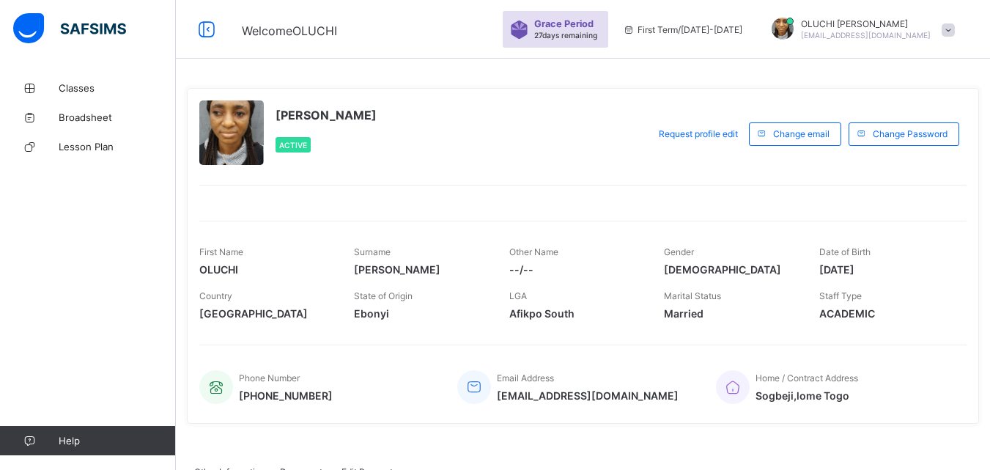 Image resolution: width=990 pixels, height=470 pixels. Describe the element at coordinates (859, 29) in the screenshot. I see `div: OLUCHIVICTOR` at that location.